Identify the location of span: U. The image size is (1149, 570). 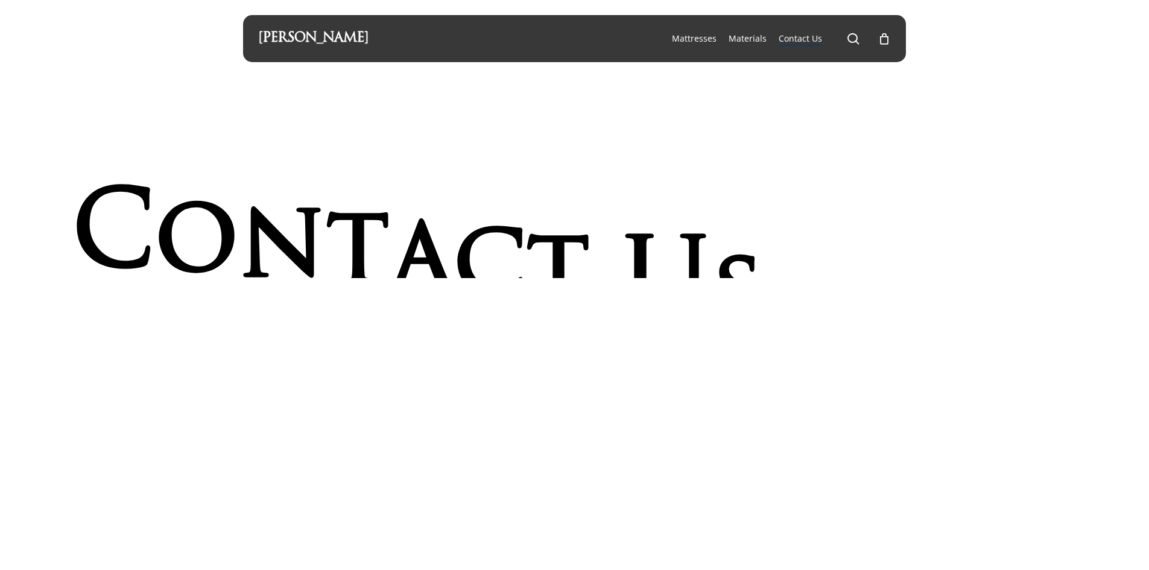
(666, 288).